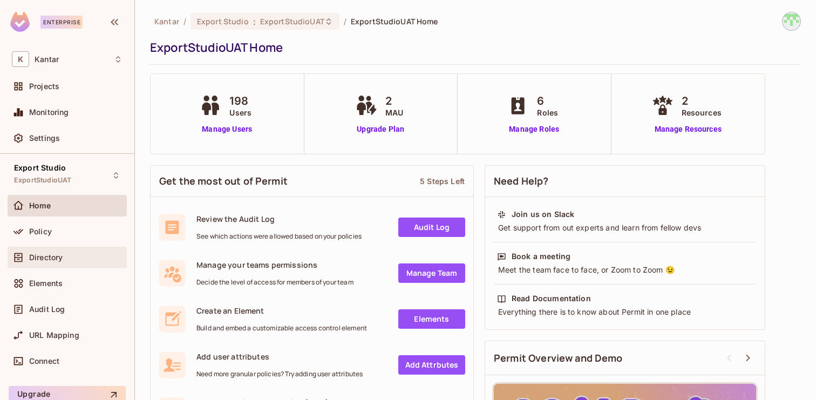 Image resolution: width=816 pixels, height=400 pixels. I want to click on div: Enterprise, so click(62, 22).